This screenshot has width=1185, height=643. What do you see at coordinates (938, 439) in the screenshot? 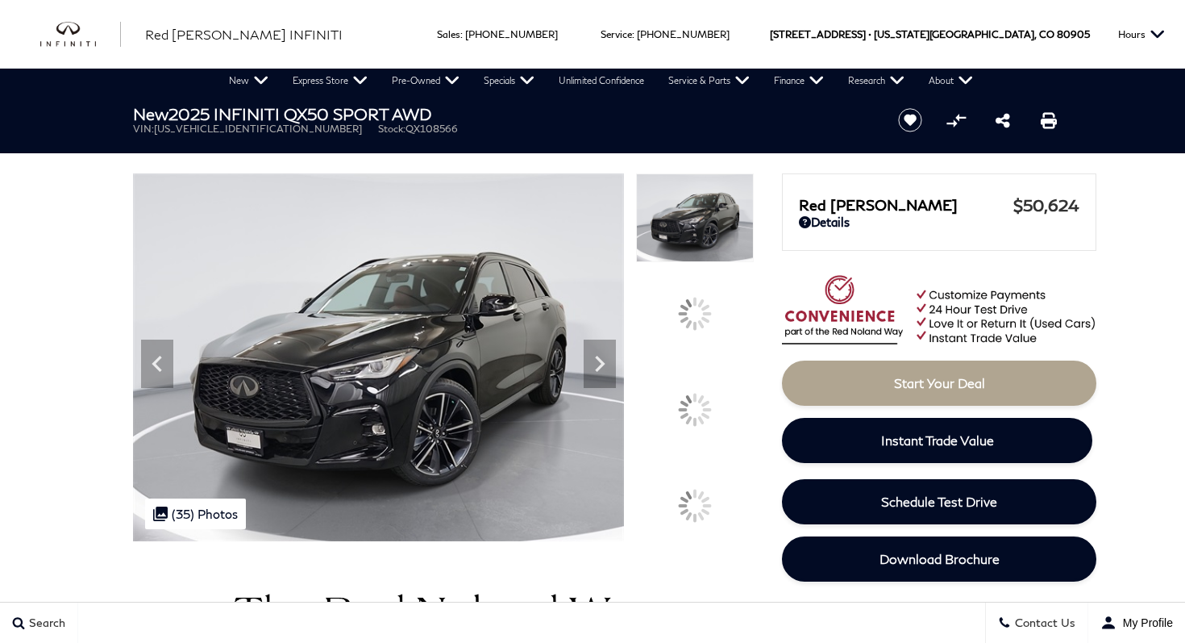
I see `span: Instant Trade Value` at bounding box center [938, 439].